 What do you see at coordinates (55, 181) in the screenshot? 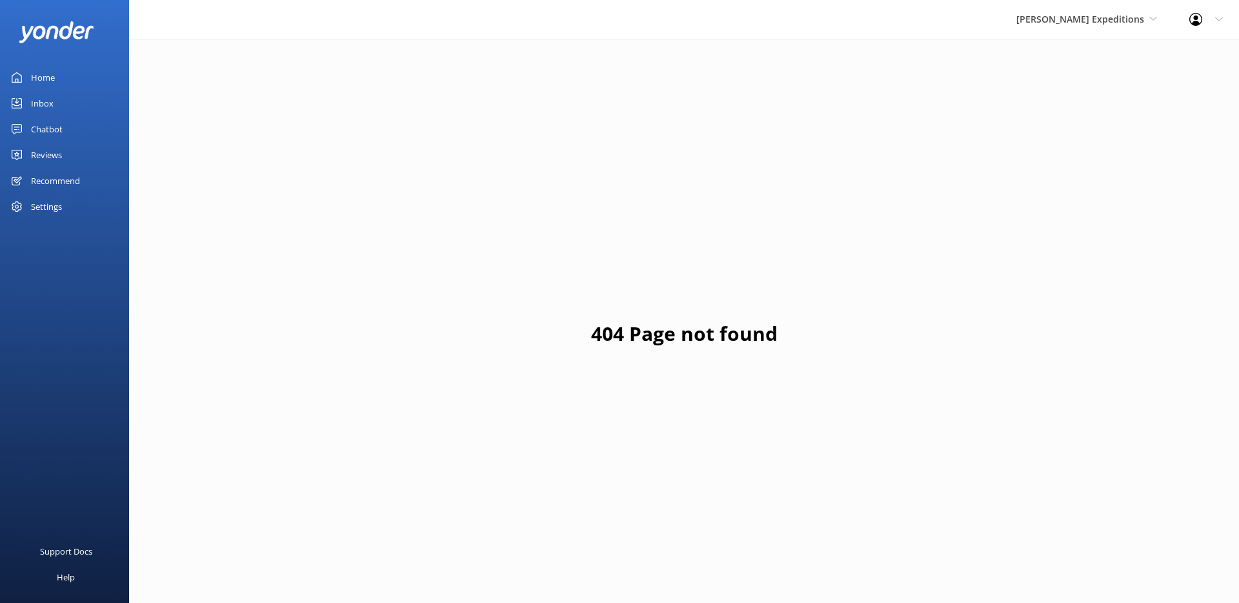
I see `div: Recommend` at bounding box center [55, 181].